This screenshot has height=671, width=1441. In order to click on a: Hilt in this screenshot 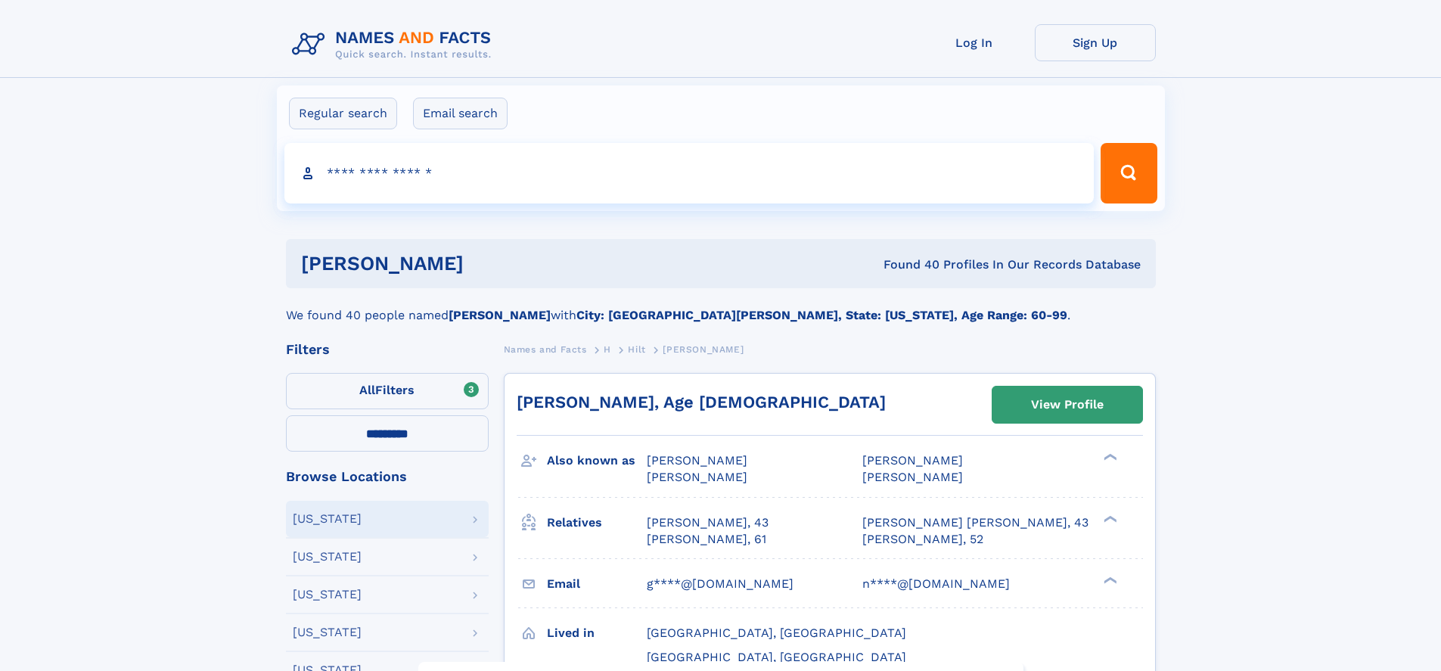, I will do `click(636, 349)`.